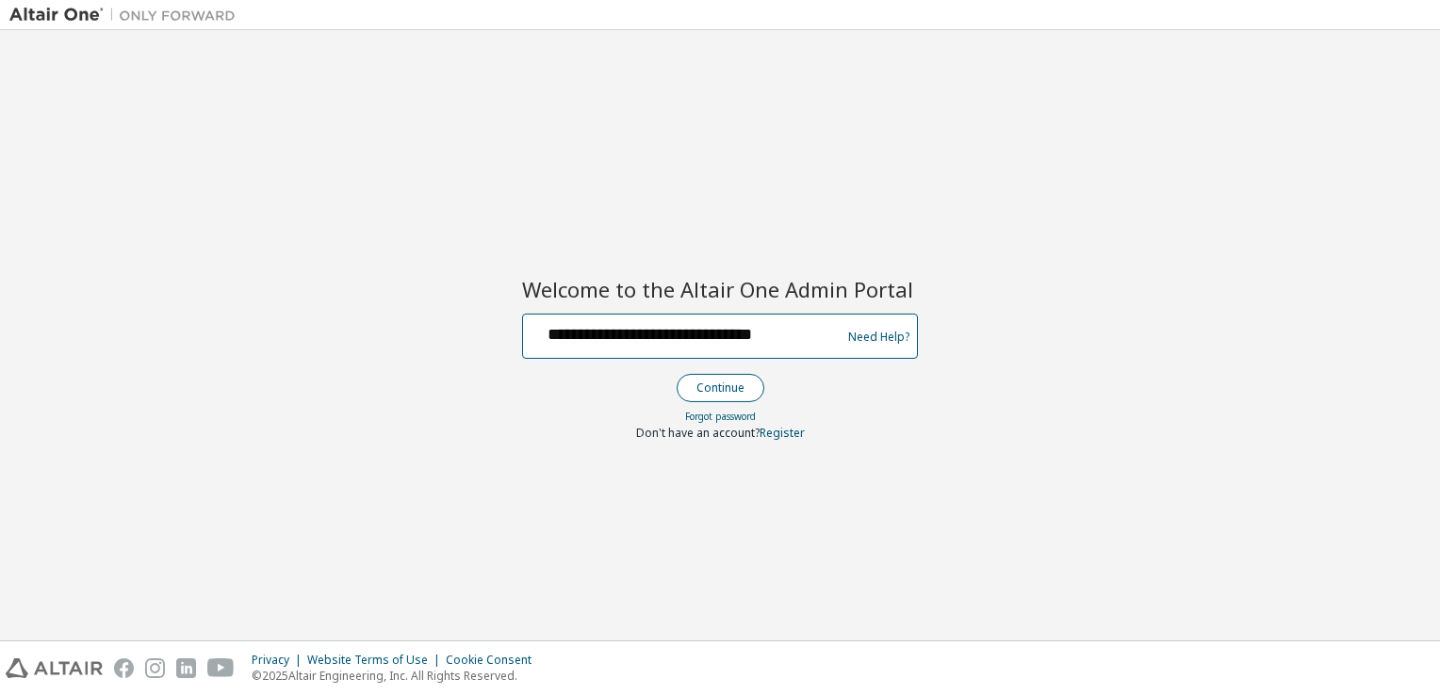 This screenshot has height=695, width=1440. I want to click on span: Don't have an account?, so click(697, 433).